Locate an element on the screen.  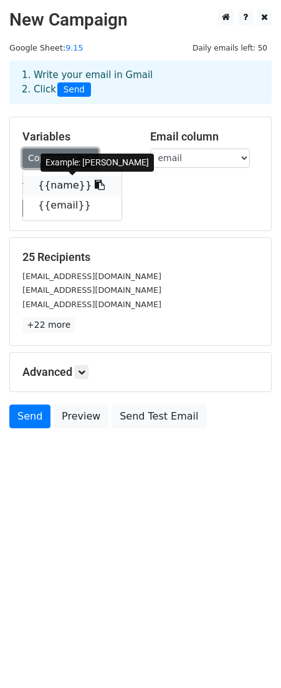
a: Daily emails left: 50 is located at coordinates (230, 47).